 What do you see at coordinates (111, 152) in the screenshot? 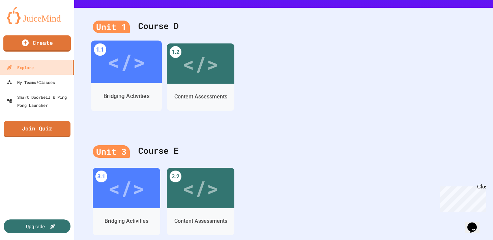
I see `div: Unit 3` at bounding box center [111, 152].